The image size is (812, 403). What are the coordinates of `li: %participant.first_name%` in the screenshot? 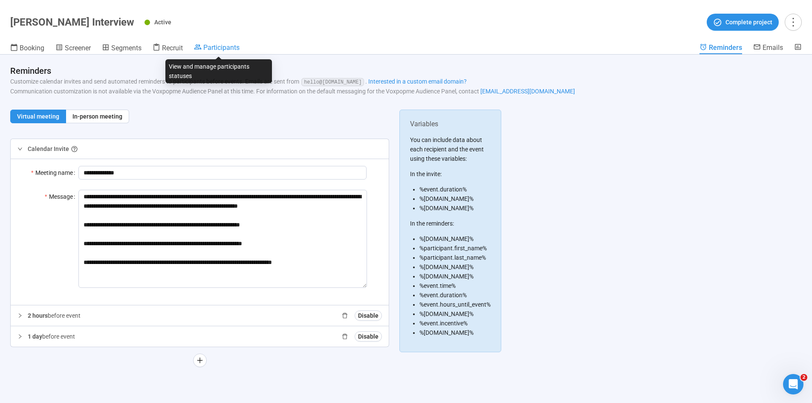 It's located at (455, 248).